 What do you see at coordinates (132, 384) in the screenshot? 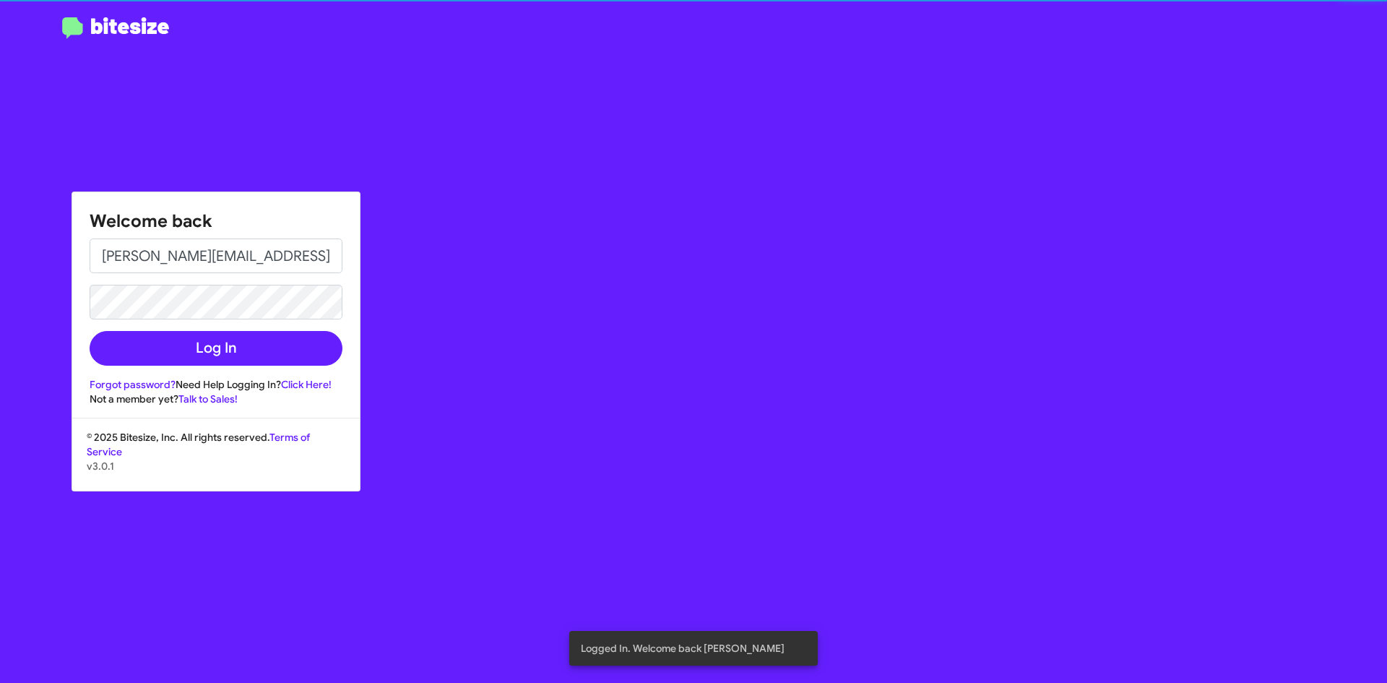
I see `a: Forgot password?` at bounding box center [132, 384].